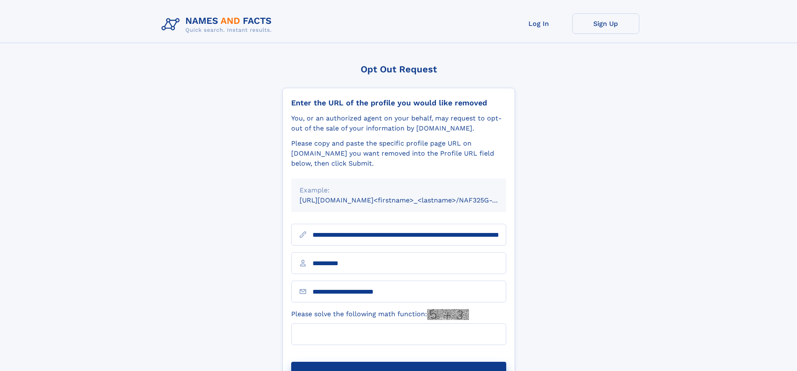 The image size is (797, 371). What do you see at coordinates (399, 69) in the screenshot?
I see `div: Opt Out Request` at bounding box center [399, 69].